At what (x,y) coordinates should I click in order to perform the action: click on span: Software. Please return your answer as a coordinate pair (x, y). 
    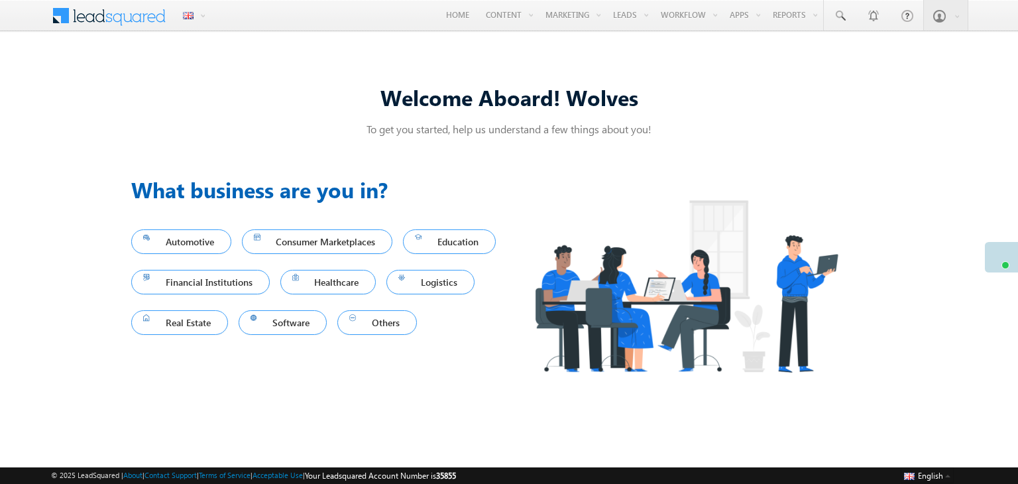
    Looking at the image, I should click on (283, 322).